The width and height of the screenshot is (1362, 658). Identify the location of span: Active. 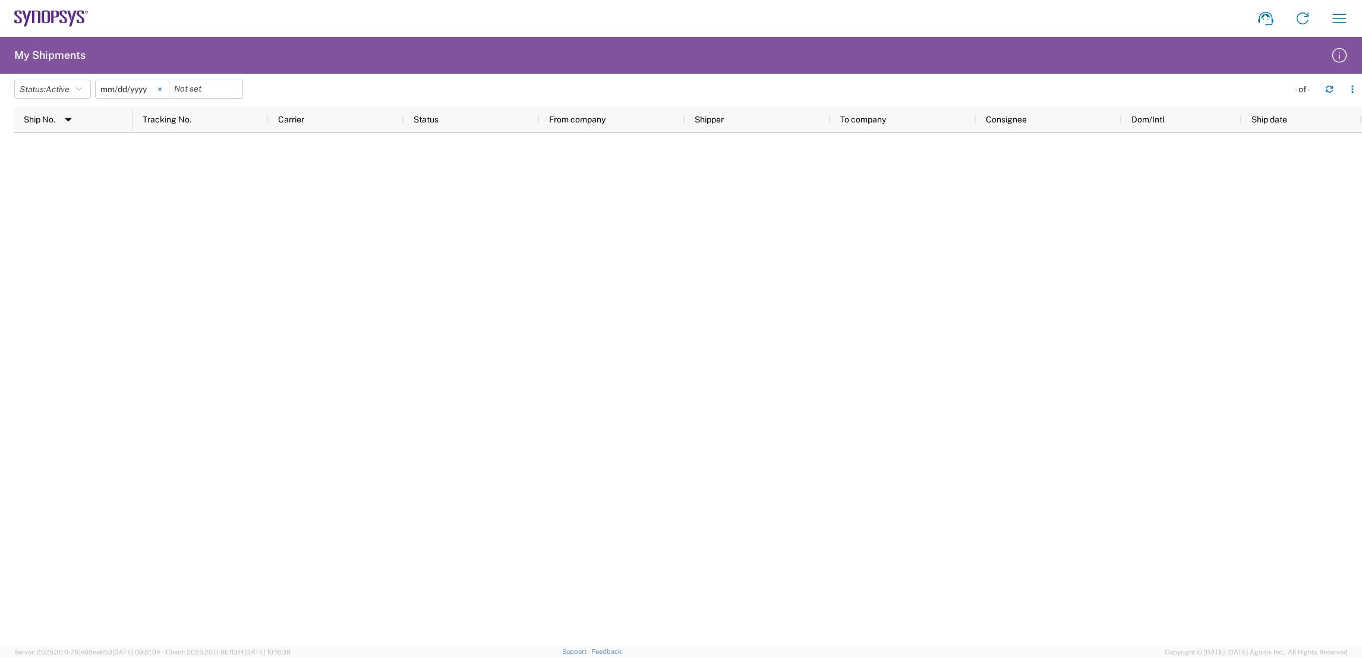
(58, 89).